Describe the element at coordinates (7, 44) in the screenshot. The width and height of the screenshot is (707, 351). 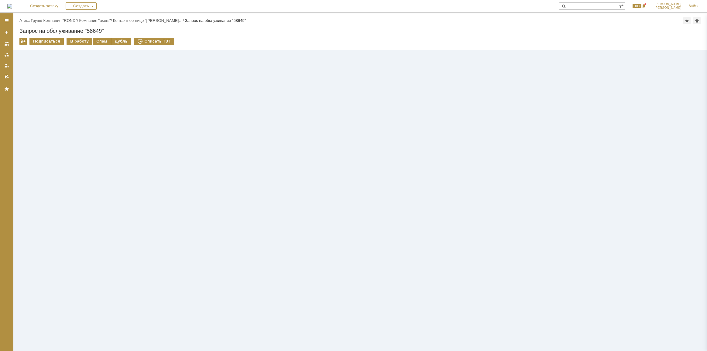
I see `a: Заявки на командах` at that location.